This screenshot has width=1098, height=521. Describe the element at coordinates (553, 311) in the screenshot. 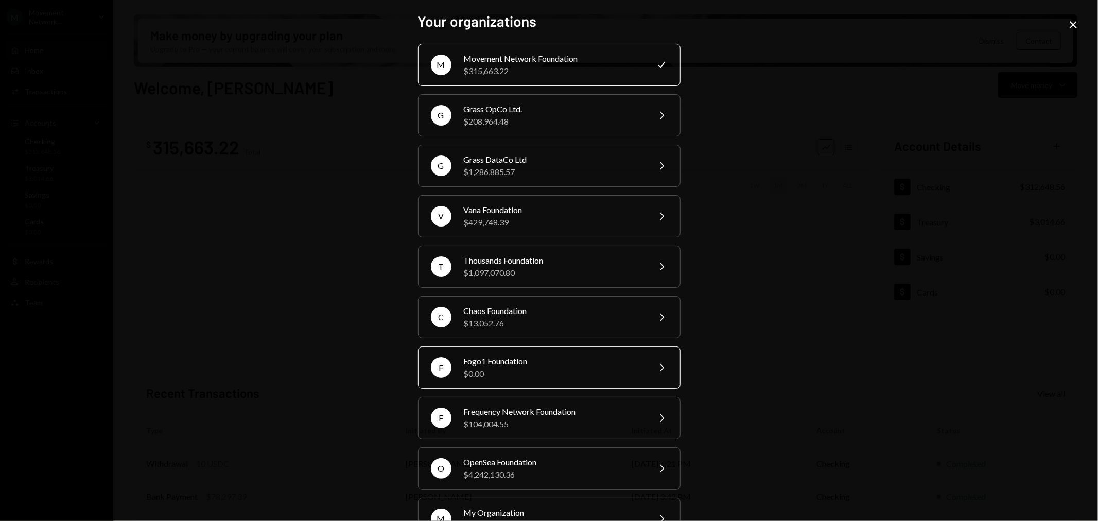

I see `div: Chaos Foundation` at that location.